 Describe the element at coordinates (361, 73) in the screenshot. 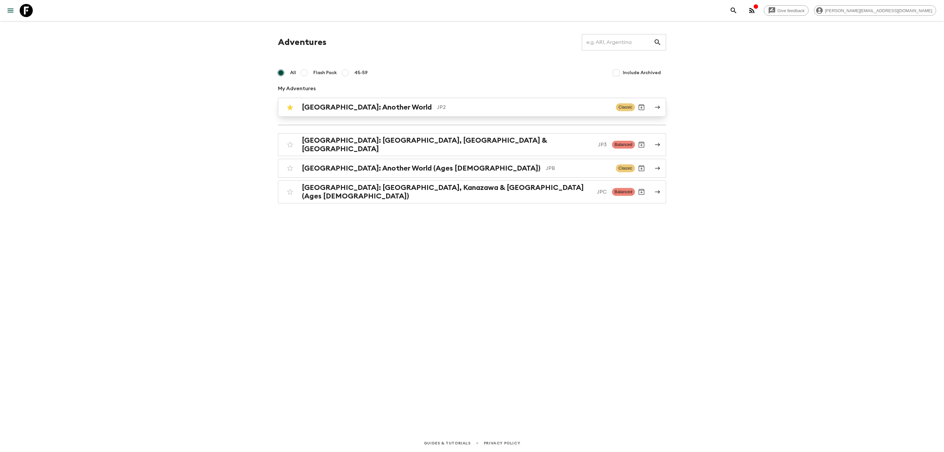

I see `span: 45-59` at that location.